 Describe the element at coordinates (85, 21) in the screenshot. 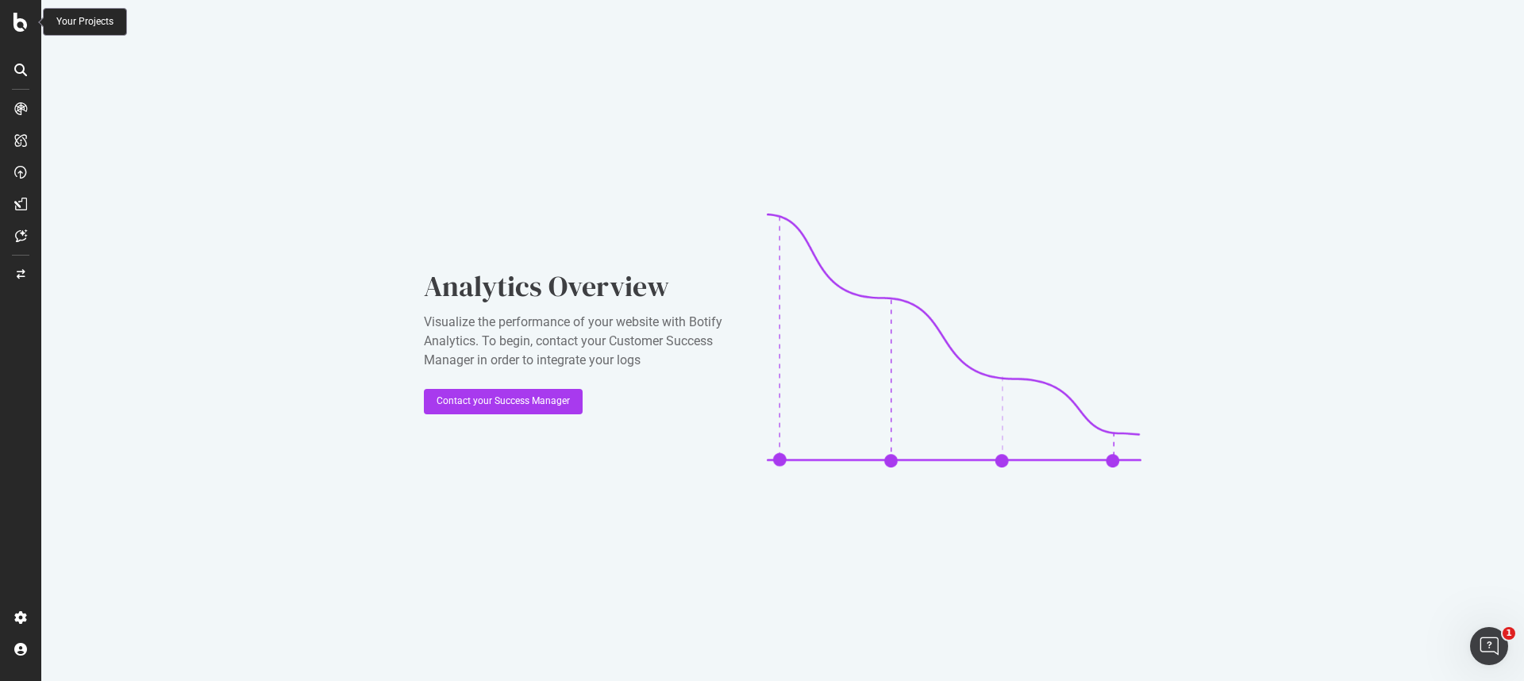

I see `div: Your Projects` at that location.